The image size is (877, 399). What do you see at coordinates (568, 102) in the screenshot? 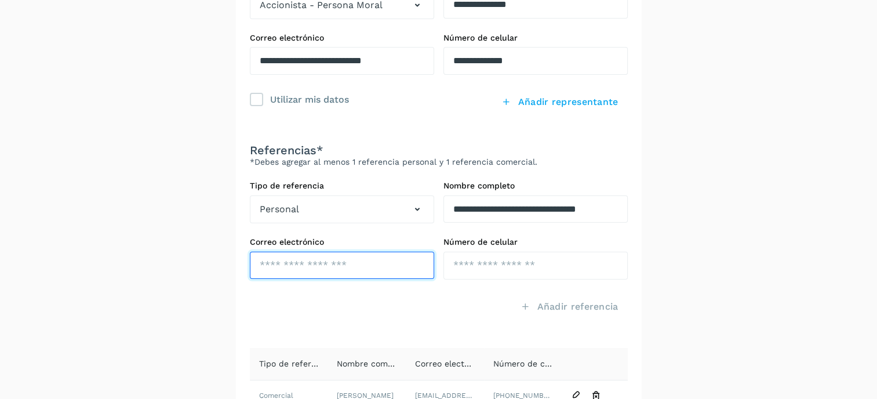
I see `span: Añadir representante` at bounding box center [568, 102].